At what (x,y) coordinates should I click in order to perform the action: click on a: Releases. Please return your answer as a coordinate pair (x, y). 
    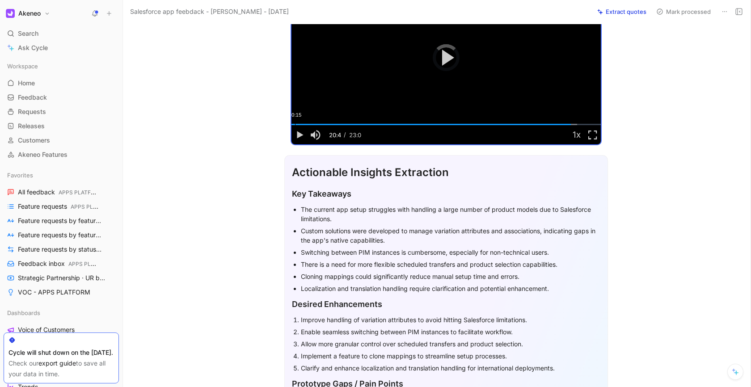
    Looking at the image, I should click on (61, 126).